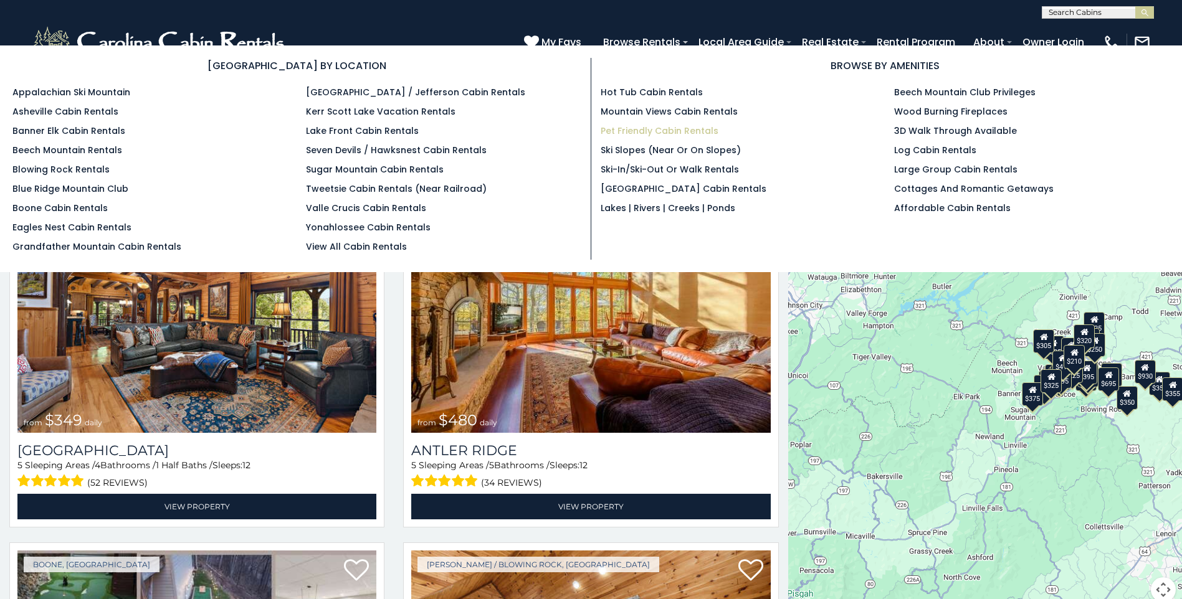 The width and height of the screenshot is (1182, 599). What do you see at coordinates (368, 227) in the screenshot?
I see `a: Yonahlossee Cabin Rentals` at bounding box center [368, 227].